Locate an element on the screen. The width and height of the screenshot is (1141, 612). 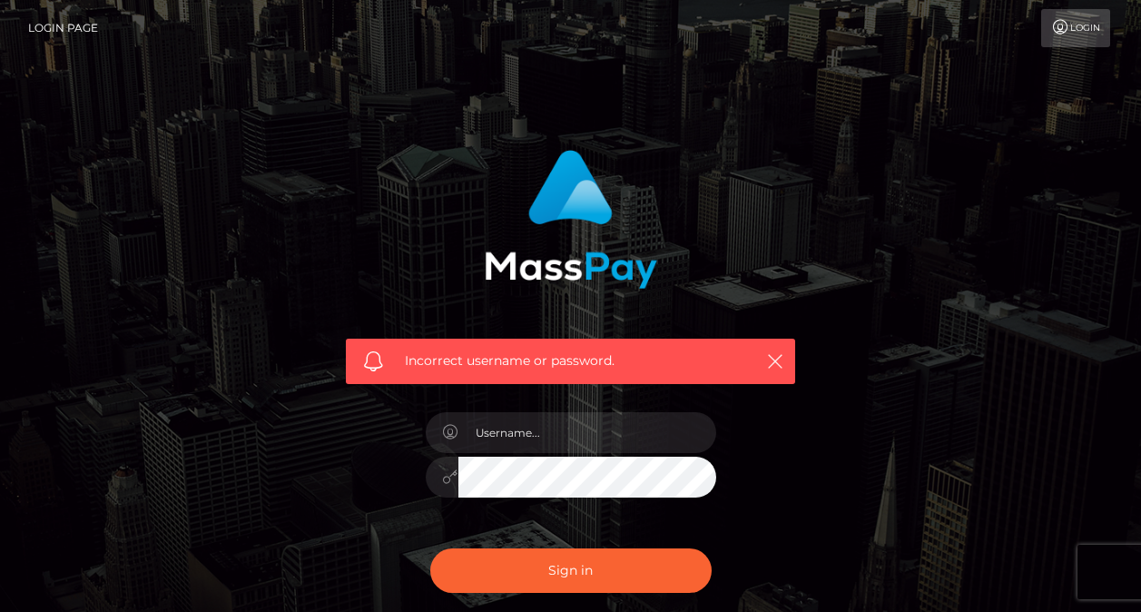
button: Sign in is located at coordinates (571, 570).